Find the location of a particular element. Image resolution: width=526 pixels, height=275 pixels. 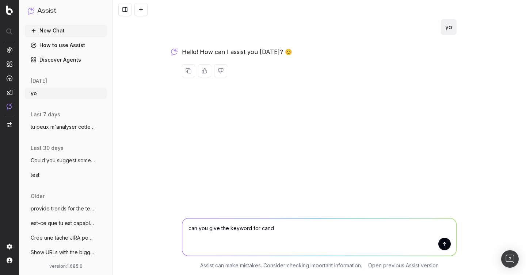

span: last 30 days is located at coordinates (47, 148).